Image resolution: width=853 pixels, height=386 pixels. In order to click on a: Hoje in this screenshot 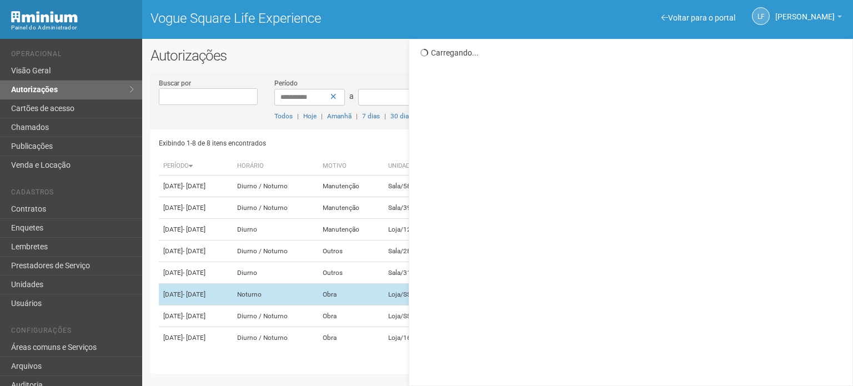, I will do `click(310, 116)`.